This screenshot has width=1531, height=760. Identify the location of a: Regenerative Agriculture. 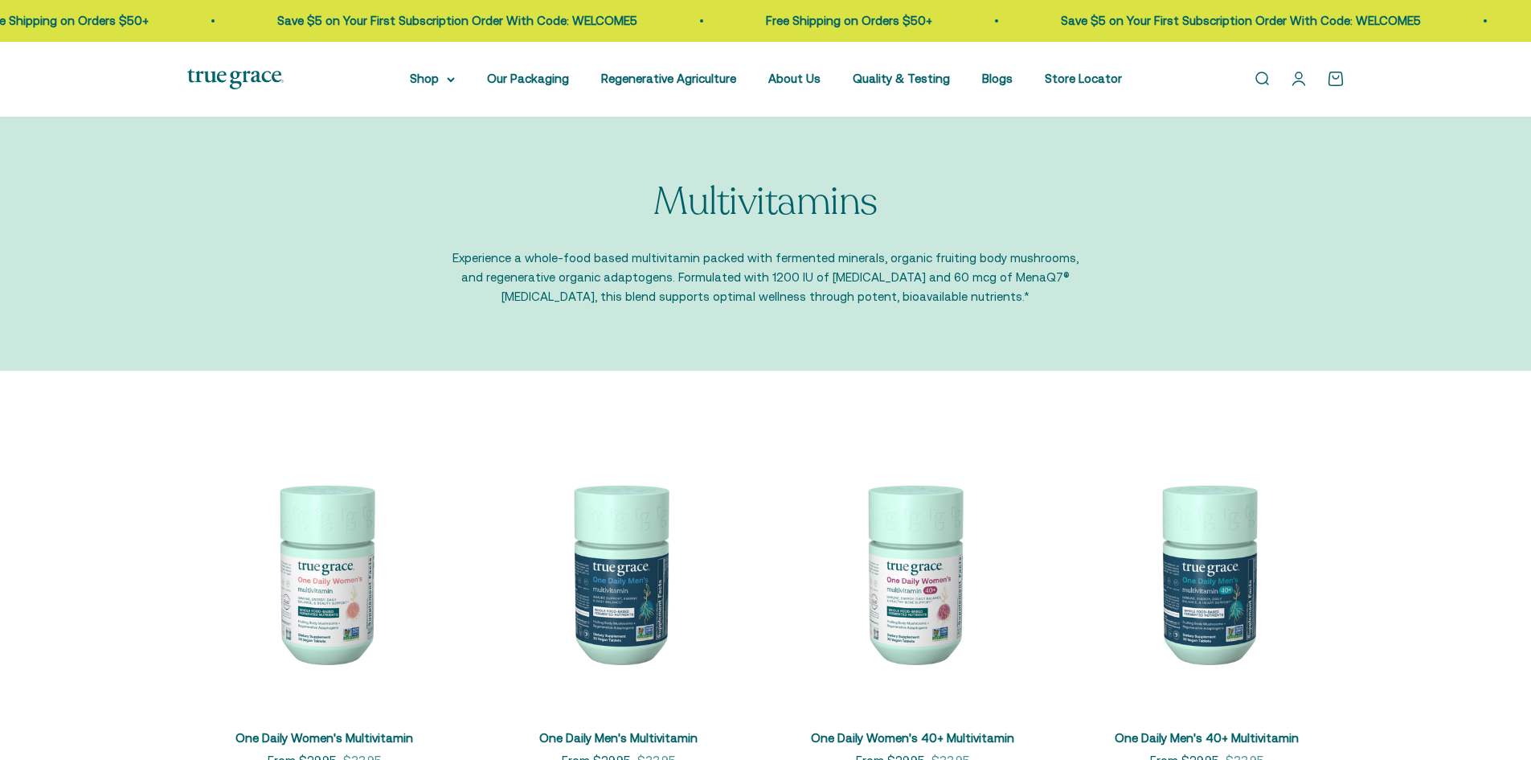
(669, 78).